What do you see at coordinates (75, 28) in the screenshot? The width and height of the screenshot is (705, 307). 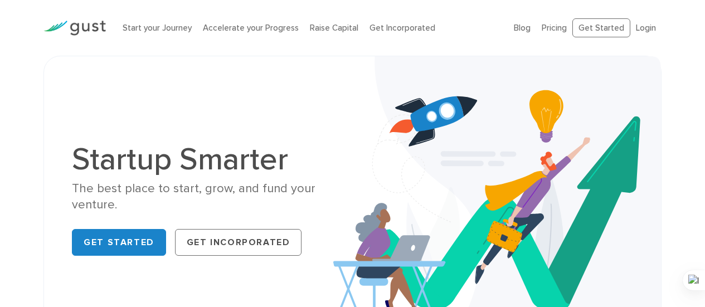 I see `img: Gust Logo` at bounding box center [75, 28].